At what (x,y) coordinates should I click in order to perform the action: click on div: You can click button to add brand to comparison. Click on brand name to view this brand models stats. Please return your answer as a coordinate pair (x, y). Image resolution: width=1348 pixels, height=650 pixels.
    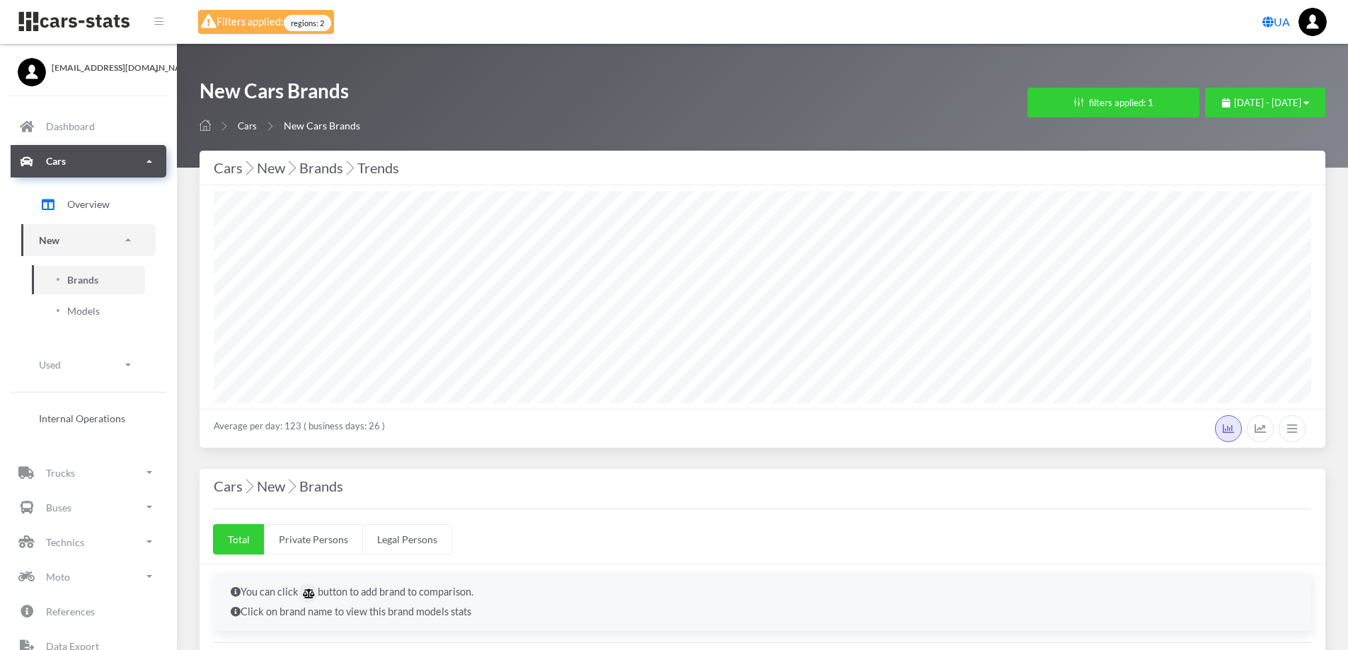
    Looking at the image, I should click on (762, 602).